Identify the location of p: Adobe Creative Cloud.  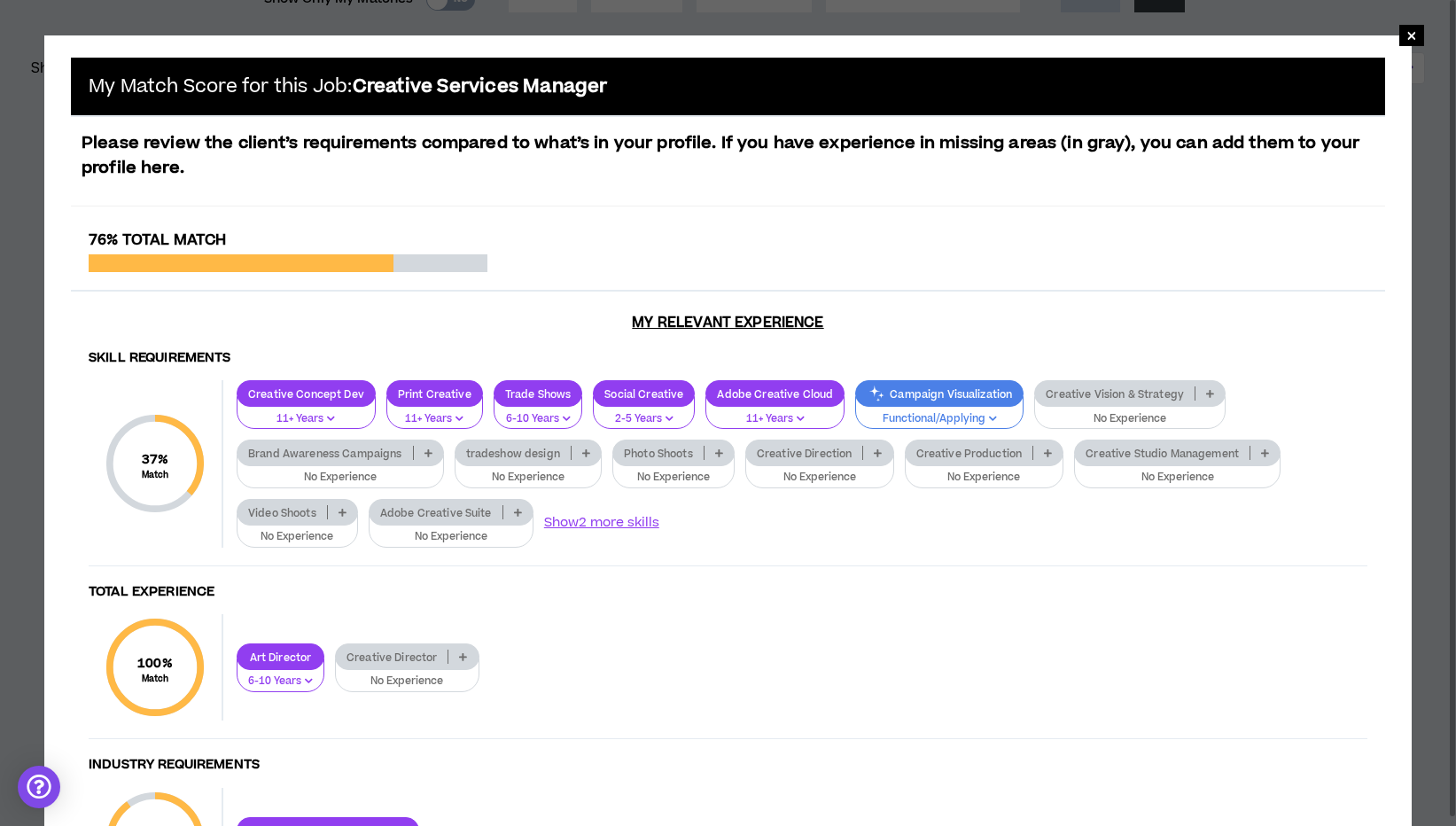
(774, 393).